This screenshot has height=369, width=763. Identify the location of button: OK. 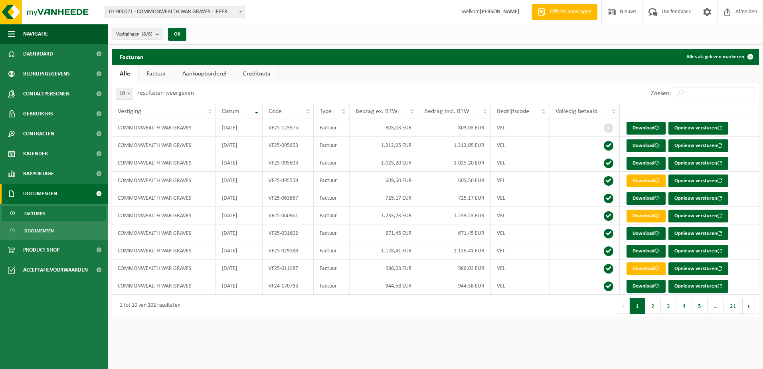
(177, 34).